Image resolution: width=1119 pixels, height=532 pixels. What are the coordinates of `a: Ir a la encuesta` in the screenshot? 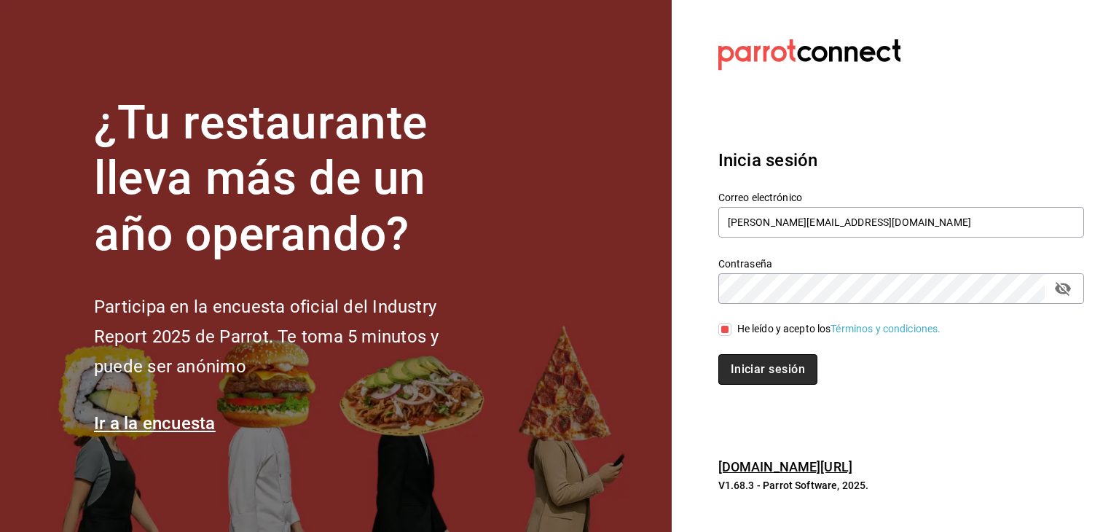 It's located at (154, 423).